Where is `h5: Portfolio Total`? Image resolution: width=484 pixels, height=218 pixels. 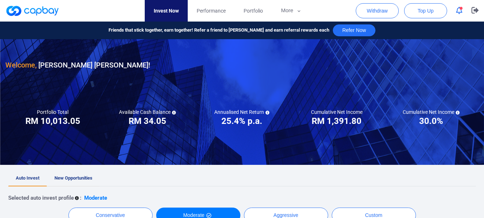 h5: Portfolio Total is located at coordinates (53, 112).